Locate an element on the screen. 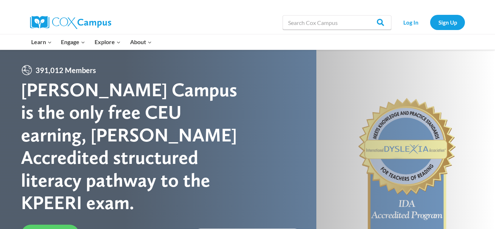 The height and width of the screenshot is (229, 495). nav: Primary Navigation is located at coordinates (91, 42).